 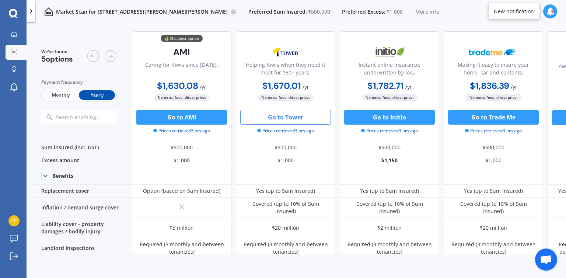 What do you see at coordinates (49, 12) in the screenshot?
I see `img: home-and-contents.b802091223b8502ef2dd.svg` at bounding box center [49, 12].